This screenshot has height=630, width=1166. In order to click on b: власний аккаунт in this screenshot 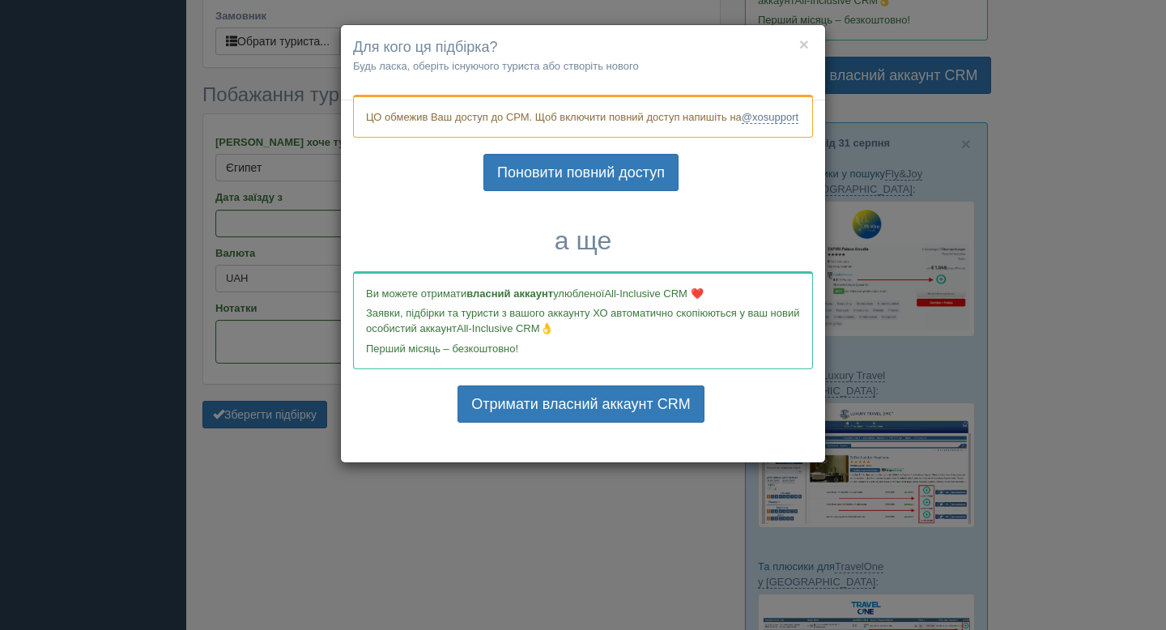, I will do `click(509, 293)`.